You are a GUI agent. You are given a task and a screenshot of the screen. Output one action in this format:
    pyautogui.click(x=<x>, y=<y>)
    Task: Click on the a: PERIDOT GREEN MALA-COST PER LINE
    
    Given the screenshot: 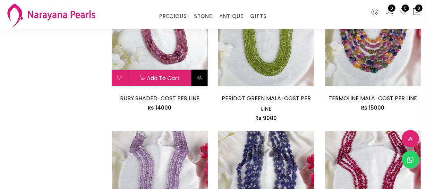 What is the action you would take?
    pyautogui.click(x=266, y=103)
    